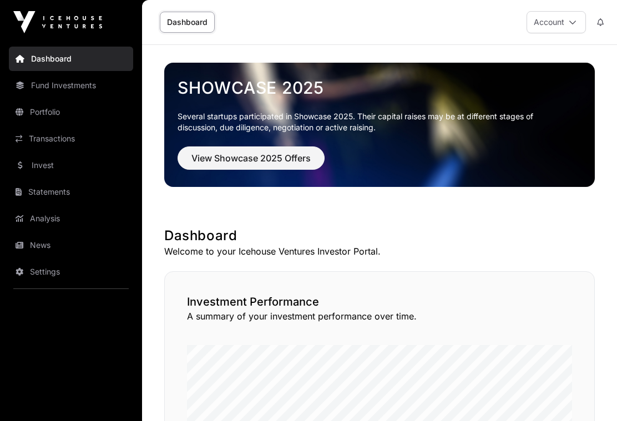  What do you see at coordinates (380, 302) in the screenshot?
I see `h2: Investment Performance` at bounding box center [380, 302].